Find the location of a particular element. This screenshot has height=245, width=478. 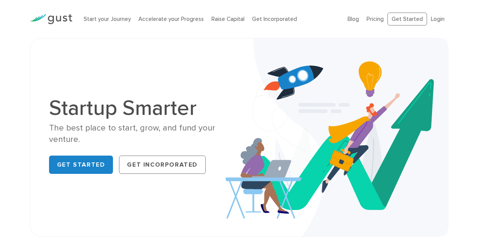

a: Start your Journey is located at coordinates (107, 19).